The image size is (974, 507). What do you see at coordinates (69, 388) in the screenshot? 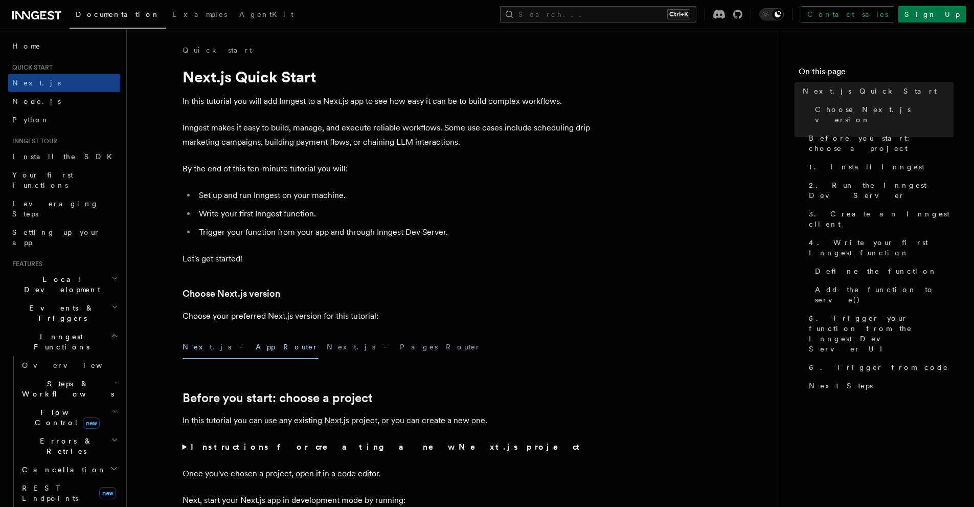
I see `button: Steps & Workflows` at bounding box center [69, 388].